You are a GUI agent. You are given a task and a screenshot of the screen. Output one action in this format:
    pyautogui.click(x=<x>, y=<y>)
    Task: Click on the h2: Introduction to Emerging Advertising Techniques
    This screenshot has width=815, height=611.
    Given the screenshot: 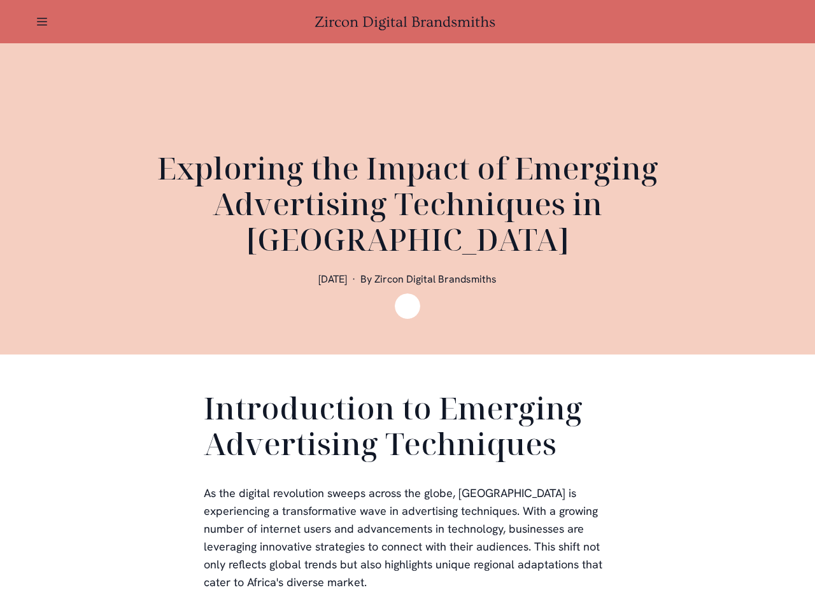 What is the action you would take?
    pyautogui.click(x=407, y=428)
    